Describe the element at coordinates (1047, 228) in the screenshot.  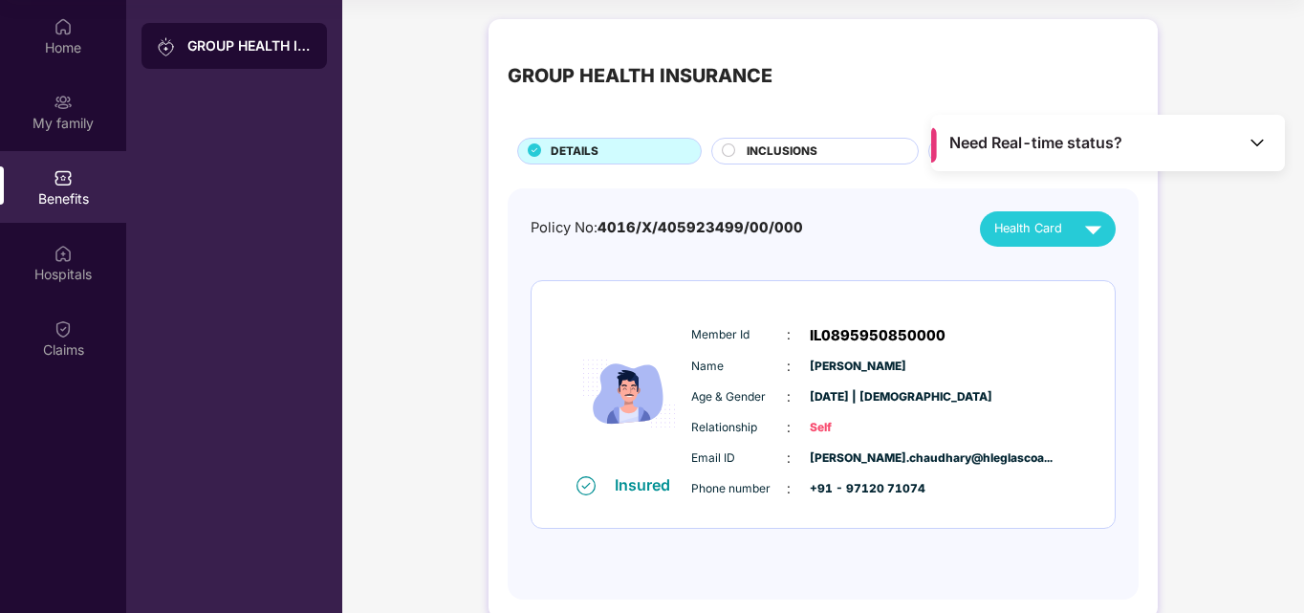
I see `button: Health Card` at that location.